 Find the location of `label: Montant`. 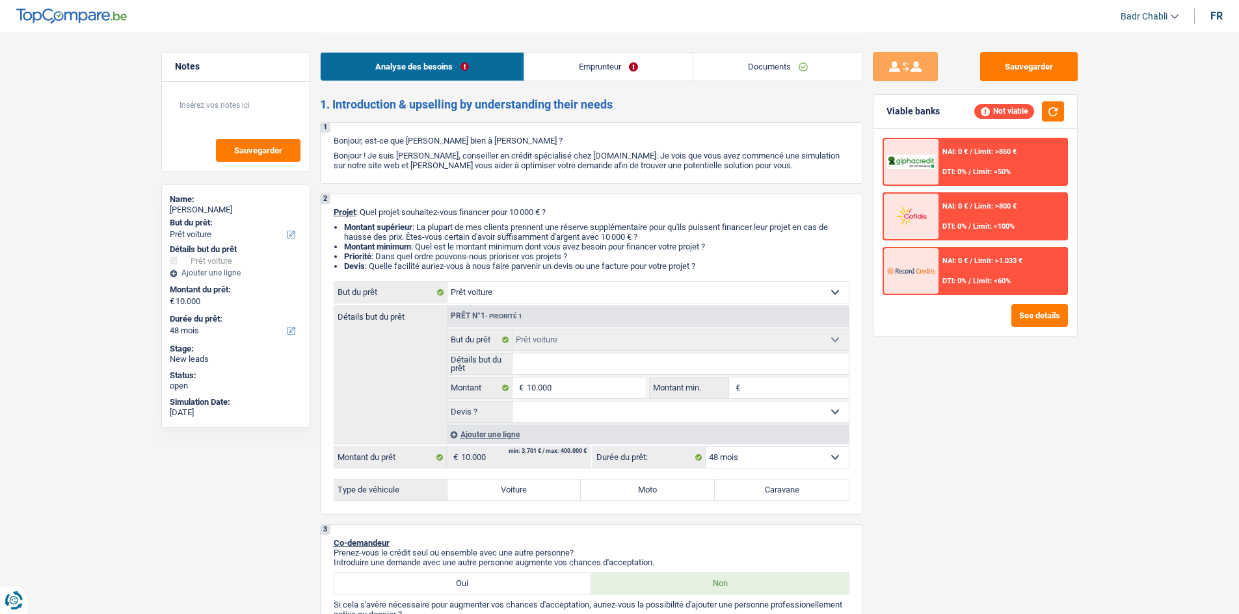

label: Montant is located at coordinates (480, 388).